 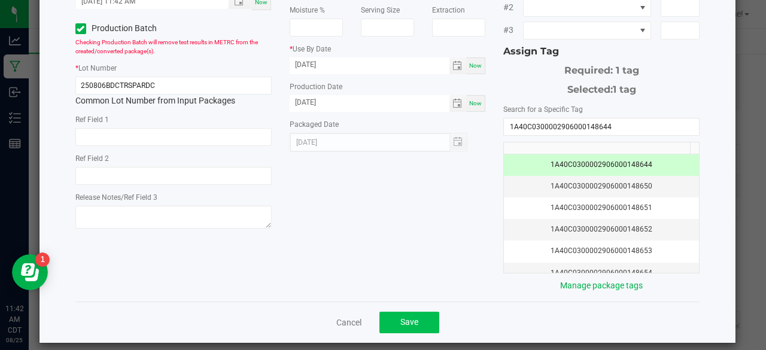 I want to click on div: Assign Tag, so click(x=602, y=51).